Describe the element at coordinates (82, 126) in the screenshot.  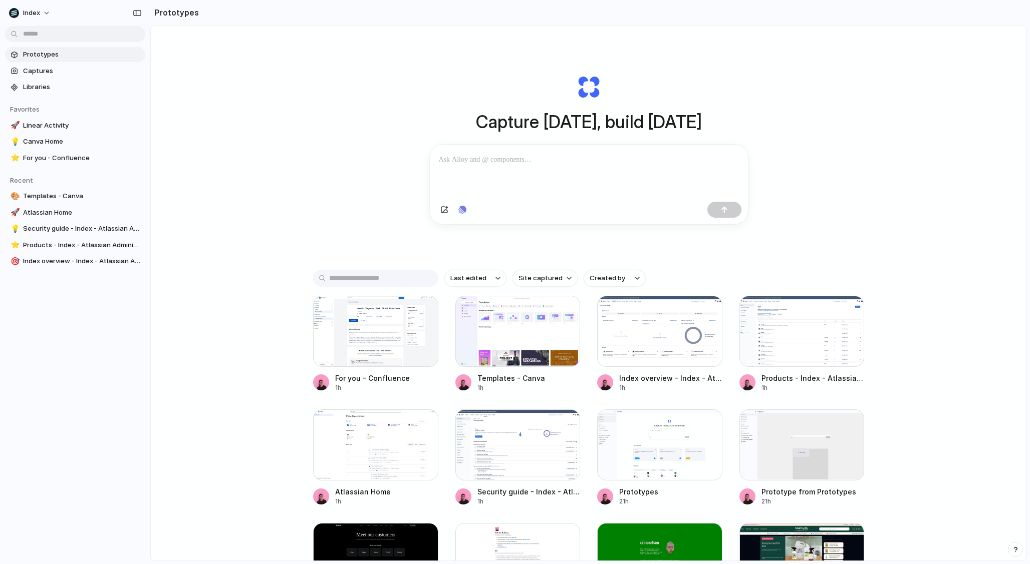
I see `span: Linear Activity` at that location.